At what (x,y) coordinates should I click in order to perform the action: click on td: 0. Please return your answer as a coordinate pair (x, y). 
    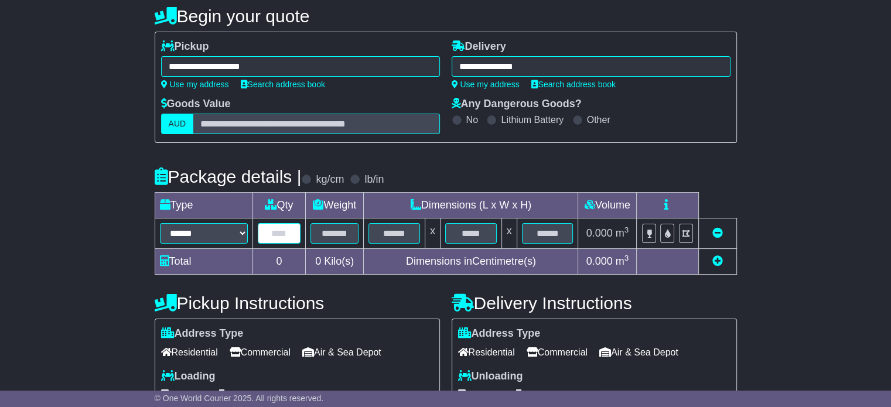
    Looking at the image, I should click on (279, 262).